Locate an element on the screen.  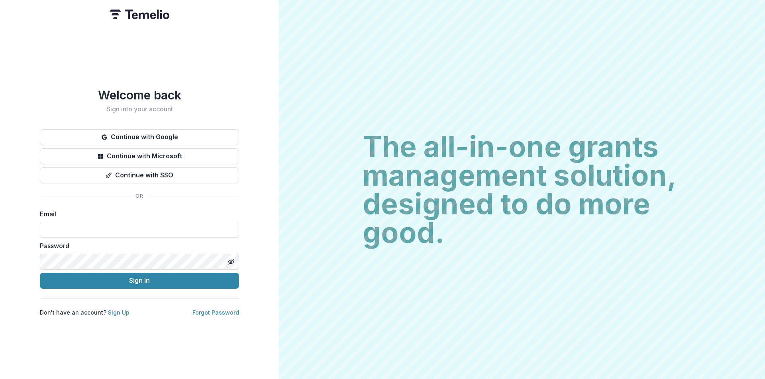
button: Toggle password visibility is located at coordinates (231, 262).